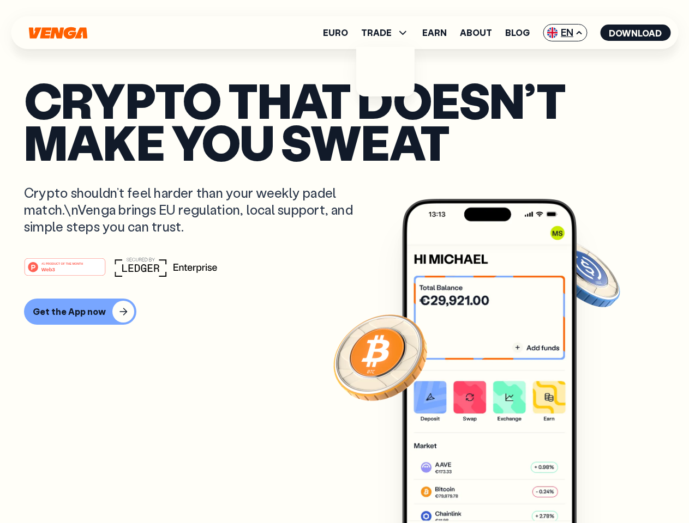 Image resolution: width=689 pixels, height=523 pixels. Describe the element at coordinates (62, 263) in the screenshot. I see `tspan: #1 PRODUCT OF THE MONTH` at that location.